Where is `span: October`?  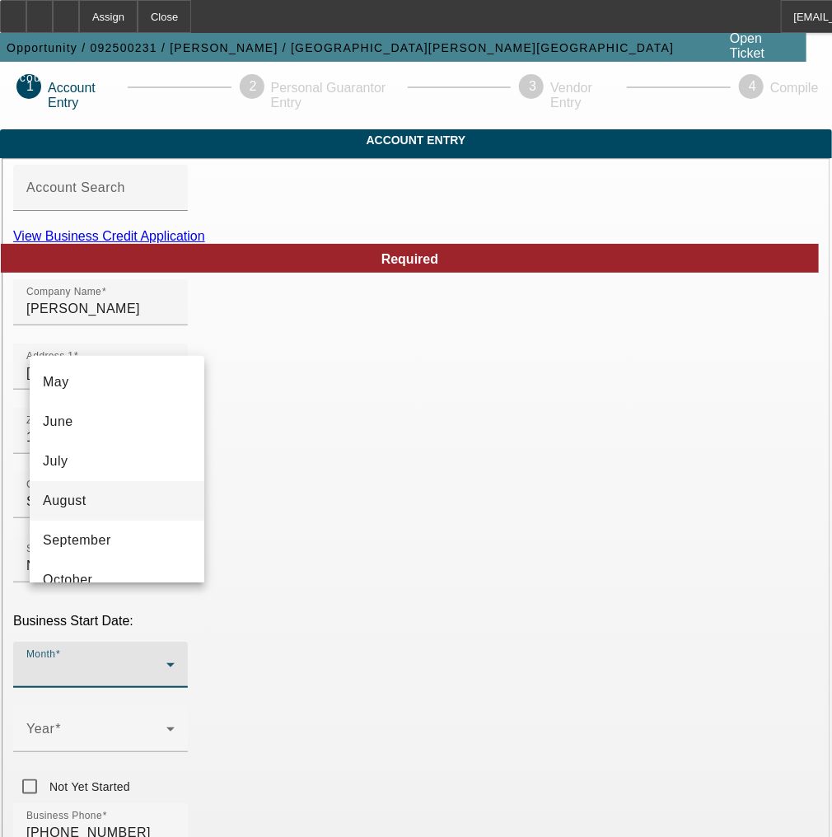 span: October is located at coordinates (68, 580).